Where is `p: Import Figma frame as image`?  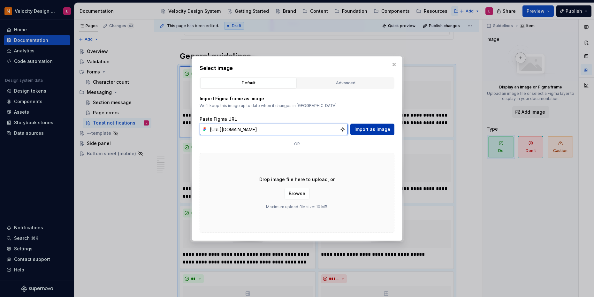
p: Import Figma frame as image is located at coordinates (297, 99).